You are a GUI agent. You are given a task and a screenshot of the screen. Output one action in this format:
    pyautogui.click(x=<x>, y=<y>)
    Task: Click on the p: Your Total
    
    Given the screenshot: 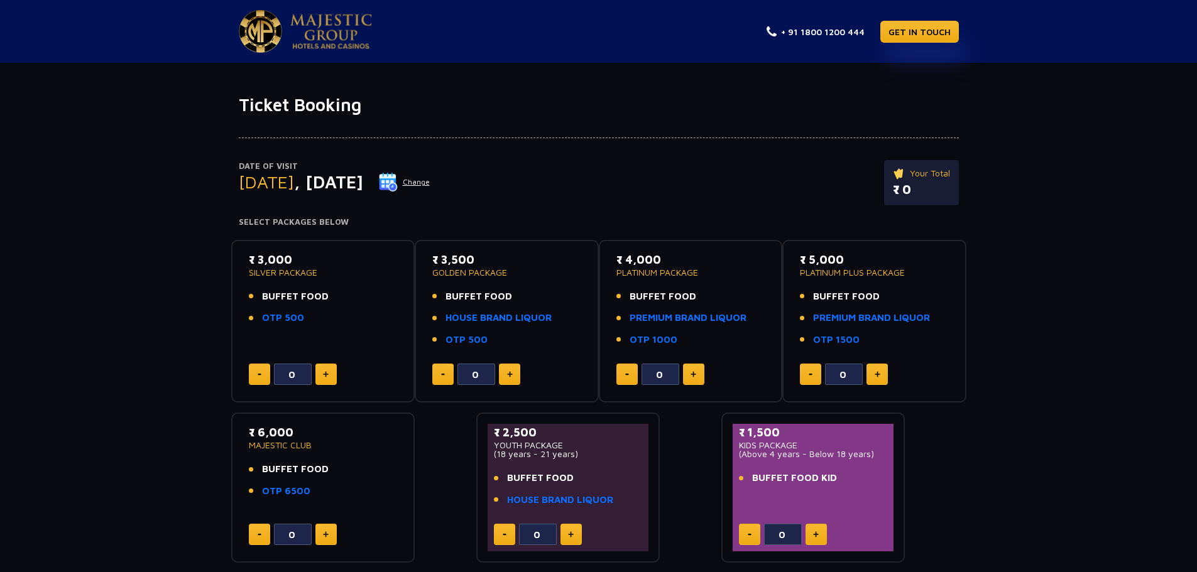 What is the action you would take?
    pyautogui.click(x=921, y=173)
    